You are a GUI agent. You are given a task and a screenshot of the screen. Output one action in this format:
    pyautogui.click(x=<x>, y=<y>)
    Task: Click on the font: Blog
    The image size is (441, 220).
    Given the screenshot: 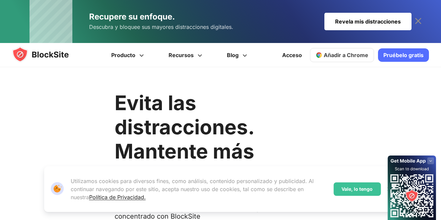 What is the action you would take?
    pyautogui.click(x=233, y=55)
    